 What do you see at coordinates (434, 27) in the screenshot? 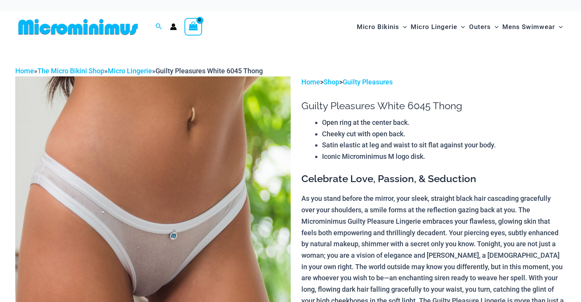
I see `span: Micro Lingerie` at bounding box center [434, 27].